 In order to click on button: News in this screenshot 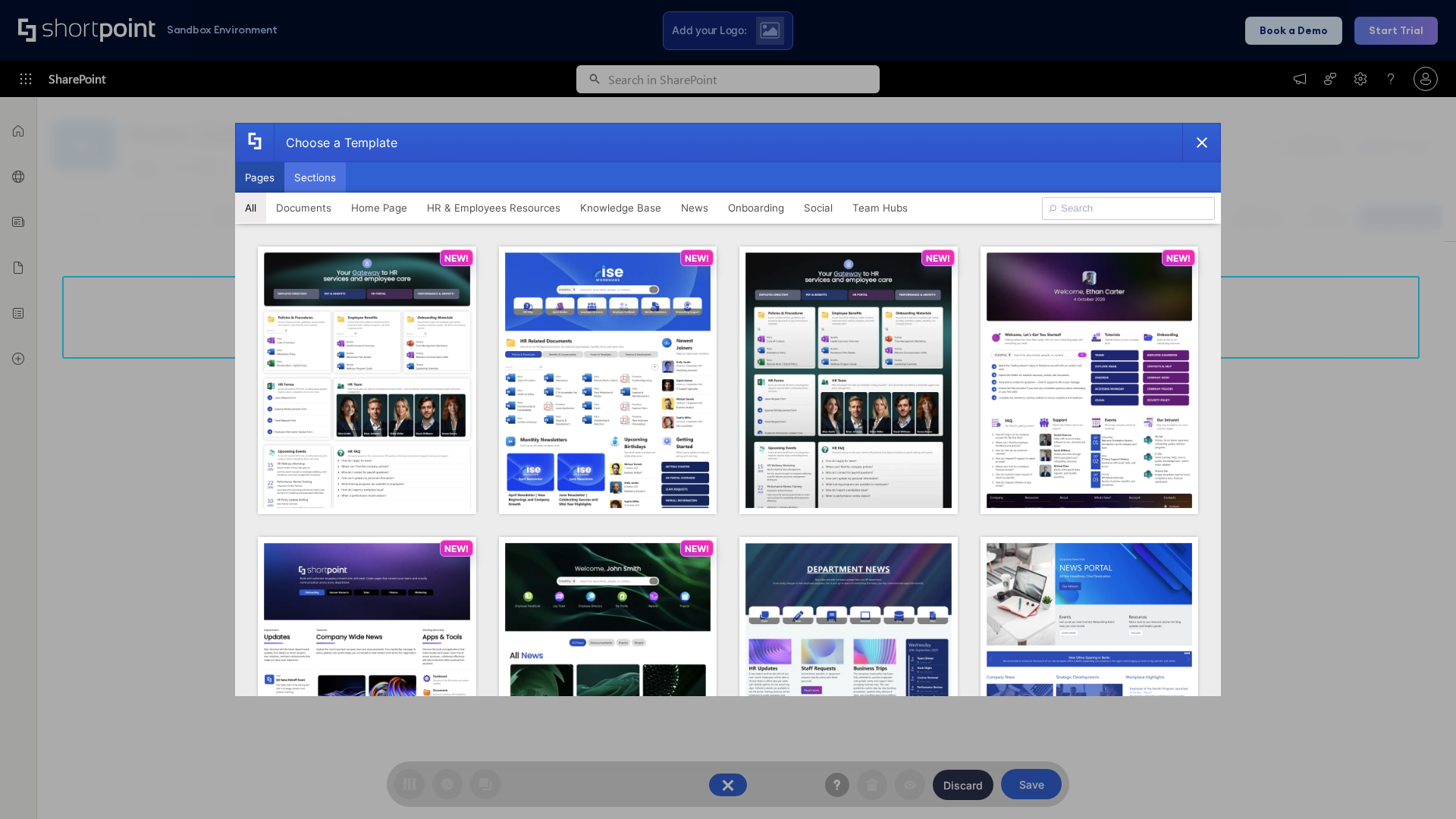, I will do `click(694, 208)`.